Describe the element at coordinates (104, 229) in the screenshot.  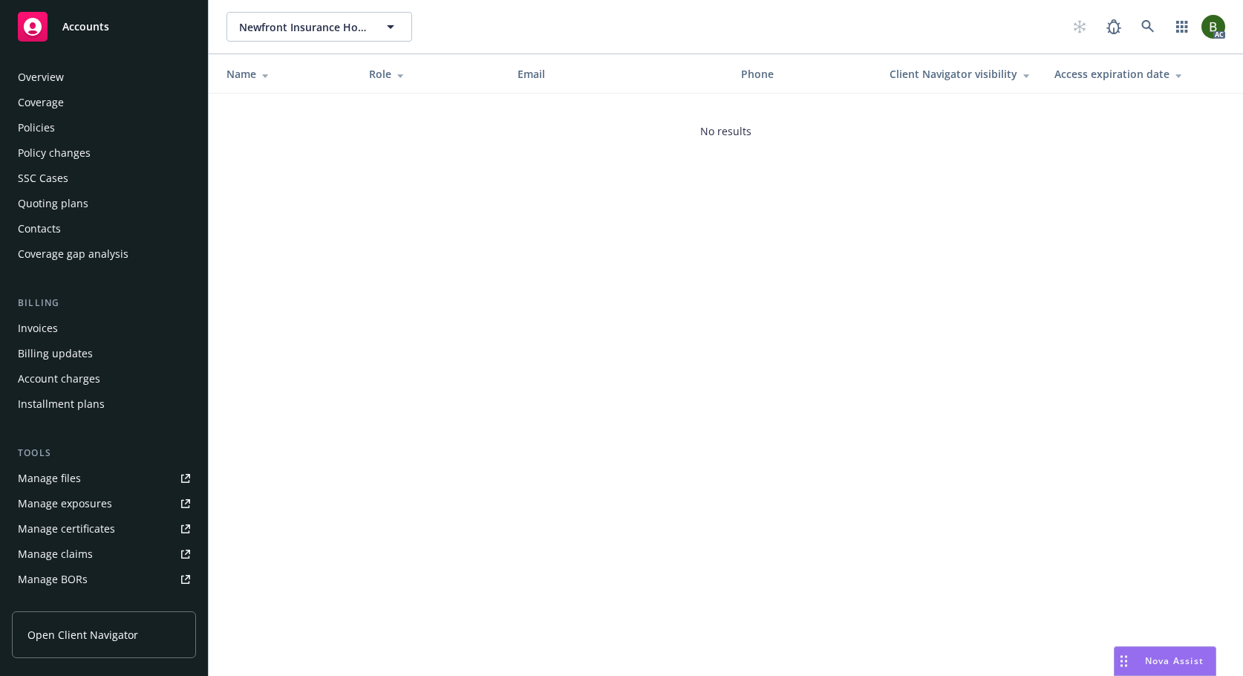
I see `a: Contacts` at that location.